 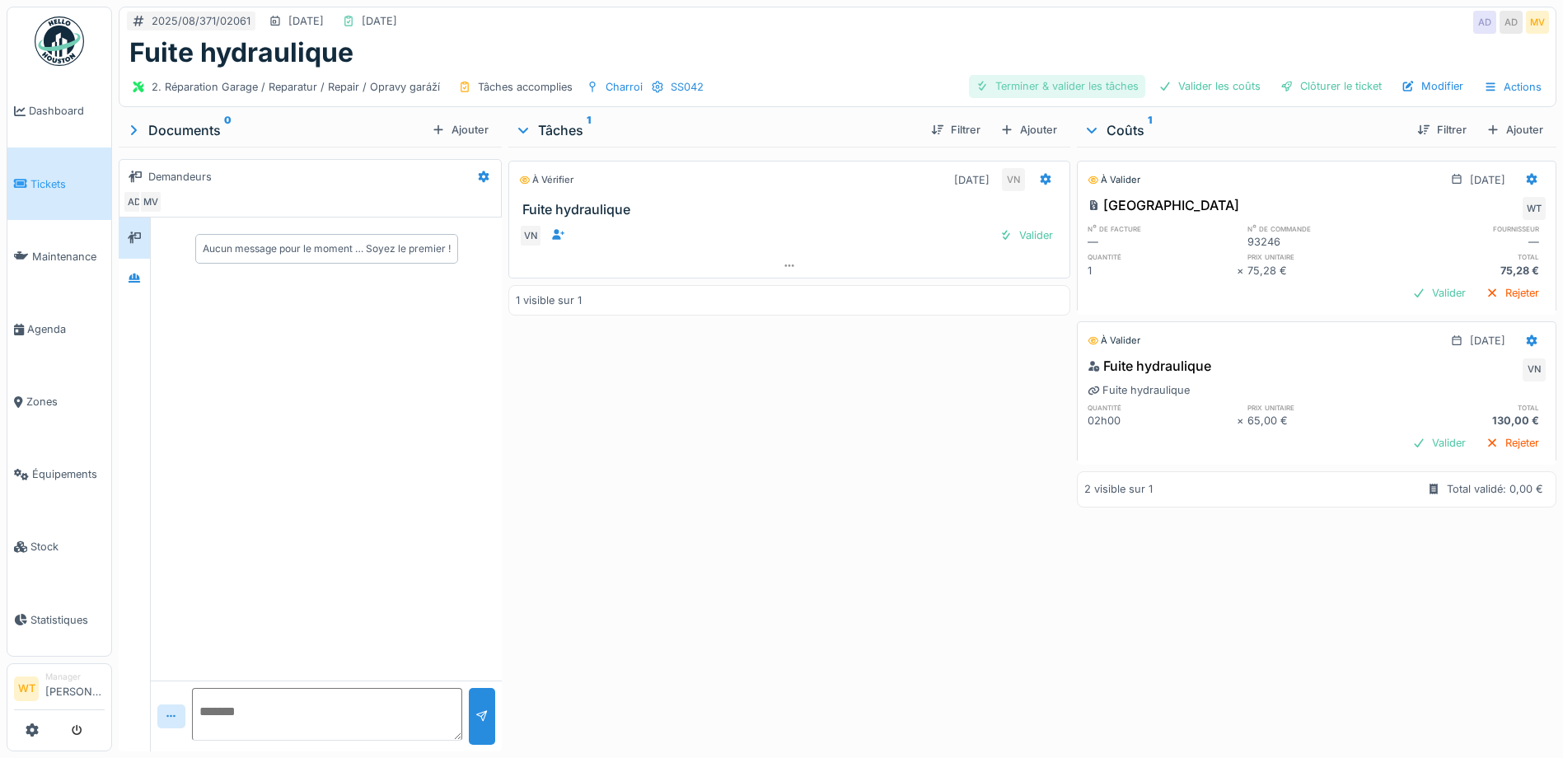 What do you see at coordinates (59, 256) in the screenshot?
I see `a: Maintenance` at bounding box center [59, 256].